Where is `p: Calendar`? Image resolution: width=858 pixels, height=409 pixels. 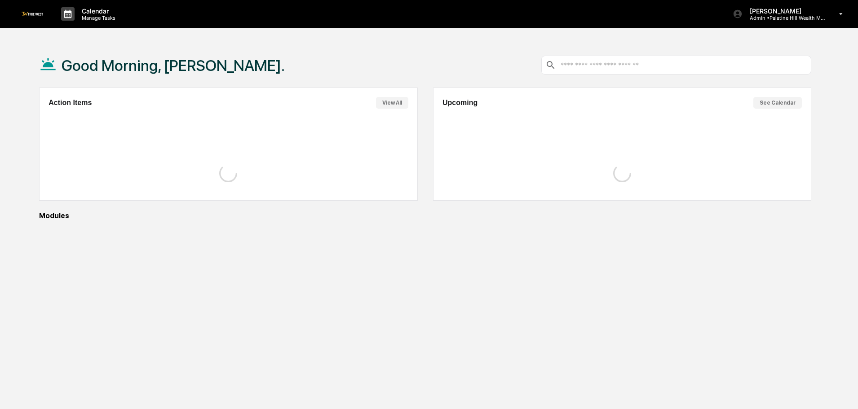
p: Calendar is located at coordinates (97, 11).